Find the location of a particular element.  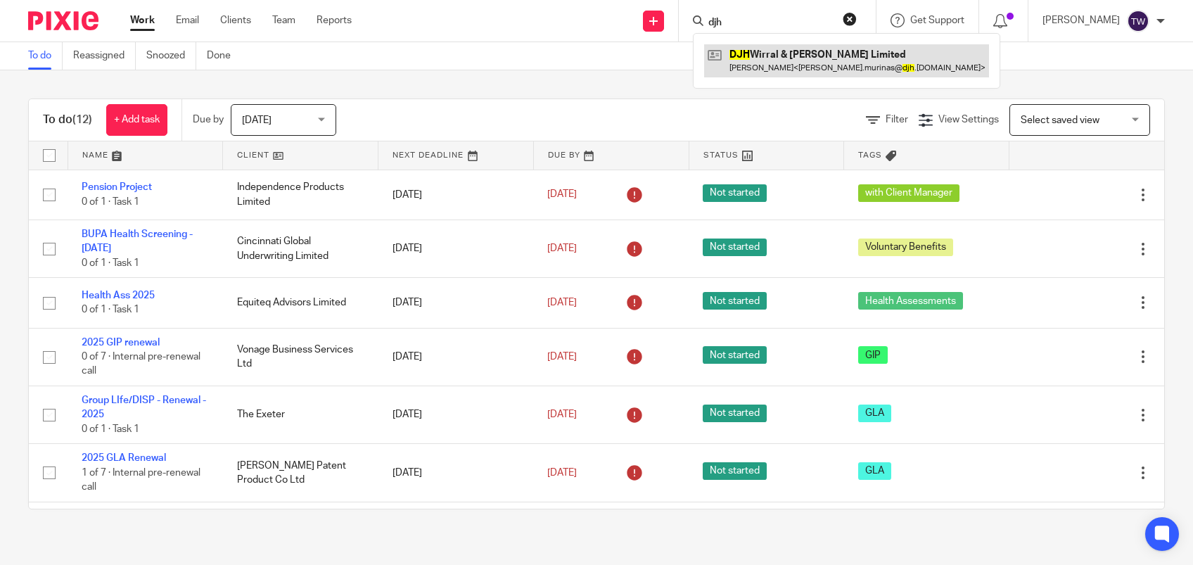

a: Group LIfe/DISP - Renewal - 2025 is located at coordinates (143, 407).